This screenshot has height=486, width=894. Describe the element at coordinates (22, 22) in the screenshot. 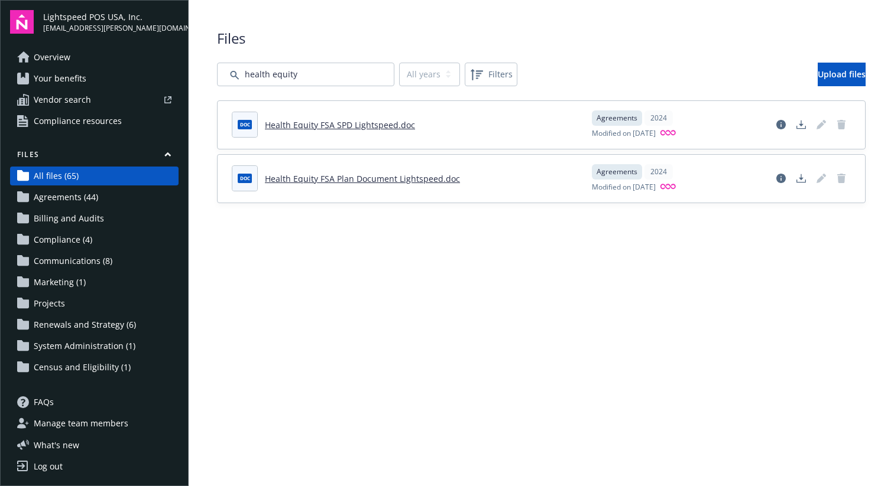

I see `img: navigator-logo.svg` at that location.